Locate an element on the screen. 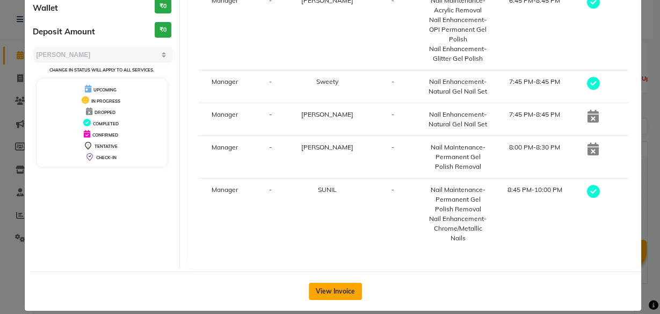  div: Nail Enhancement-OPI Permanent Gel Polish is located at coordinates (458, 30).